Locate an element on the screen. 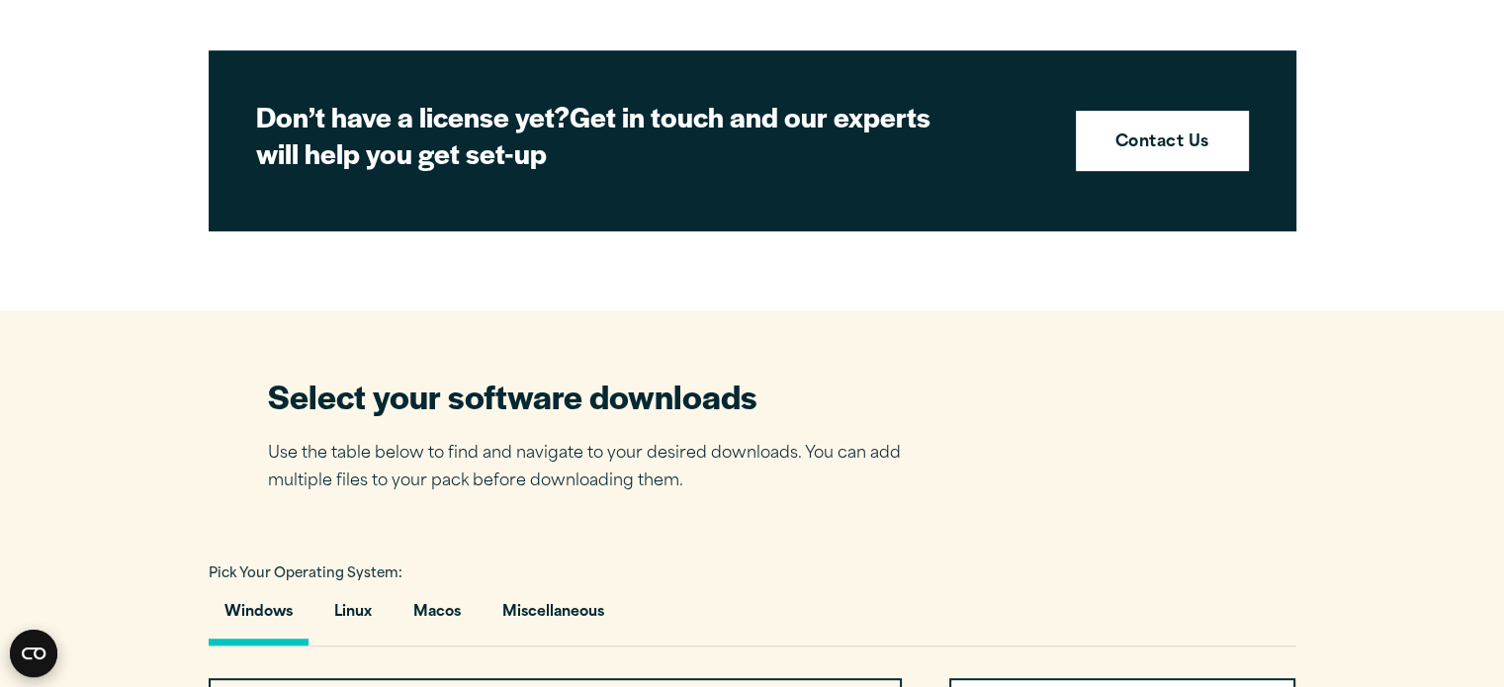  h2: Select your software downloads is located at coordinates (599, 395).